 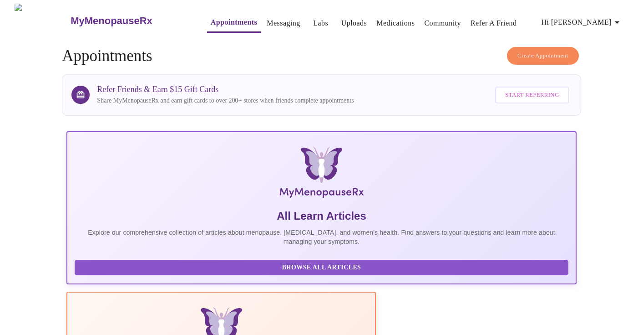 What do you see at coordinates (283, 23) in the screenshot?
I see `button: Messaging` at bounding box center [283, 23].